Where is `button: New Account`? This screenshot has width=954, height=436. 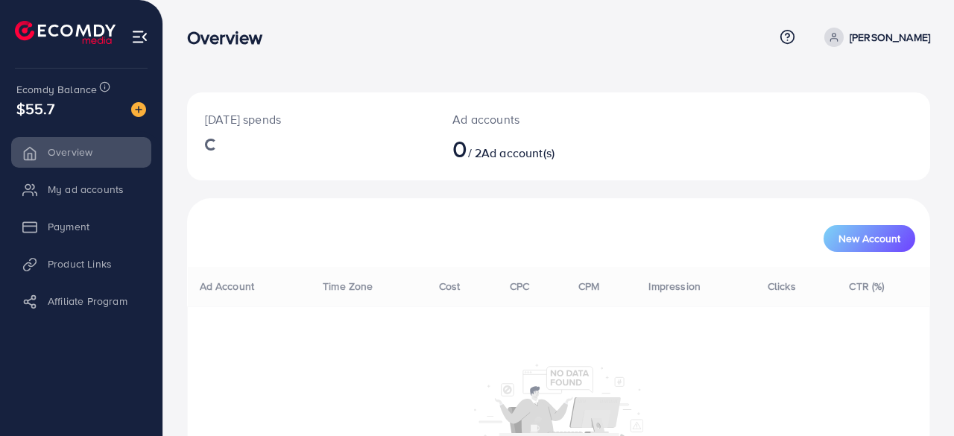 button: New Account is located at coordinates (869, 238).